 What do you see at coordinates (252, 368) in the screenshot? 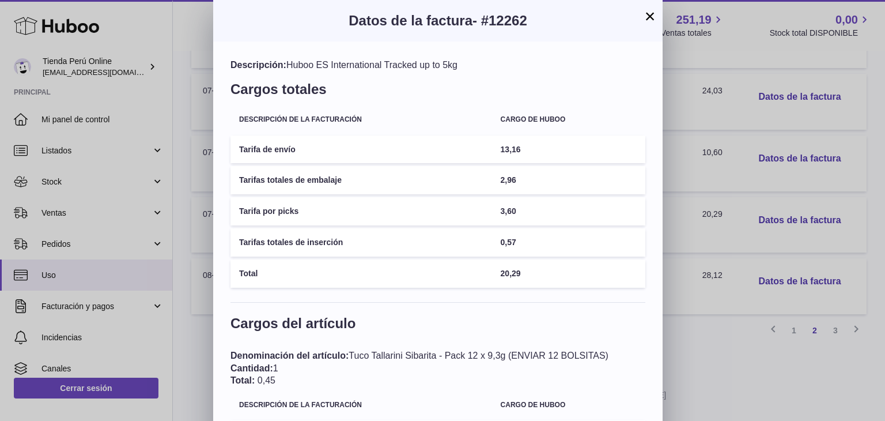
I see `span: Cantidad:` at bounding box center [252, 368].